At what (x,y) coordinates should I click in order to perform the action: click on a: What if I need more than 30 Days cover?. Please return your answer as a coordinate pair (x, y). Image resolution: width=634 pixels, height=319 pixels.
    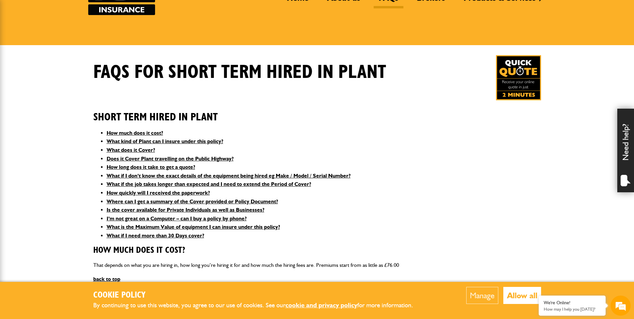
    Looking at the image, I should click on (155, 235).